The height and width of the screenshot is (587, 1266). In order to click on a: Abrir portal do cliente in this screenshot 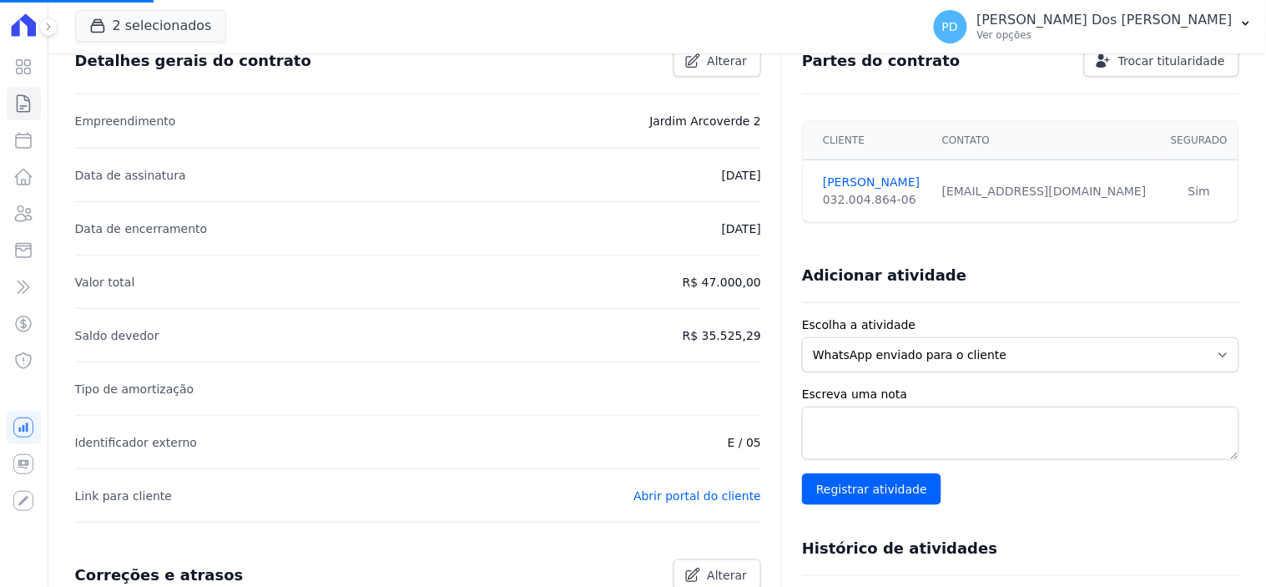, I will do `click(697, 496)`.